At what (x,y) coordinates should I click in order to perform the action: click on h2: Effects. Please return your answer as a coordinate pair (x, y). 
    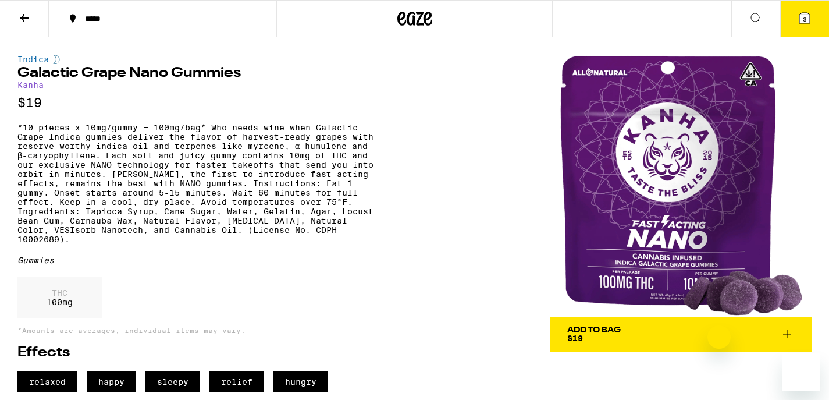
    Looking at the image, I should click on (196, 353).